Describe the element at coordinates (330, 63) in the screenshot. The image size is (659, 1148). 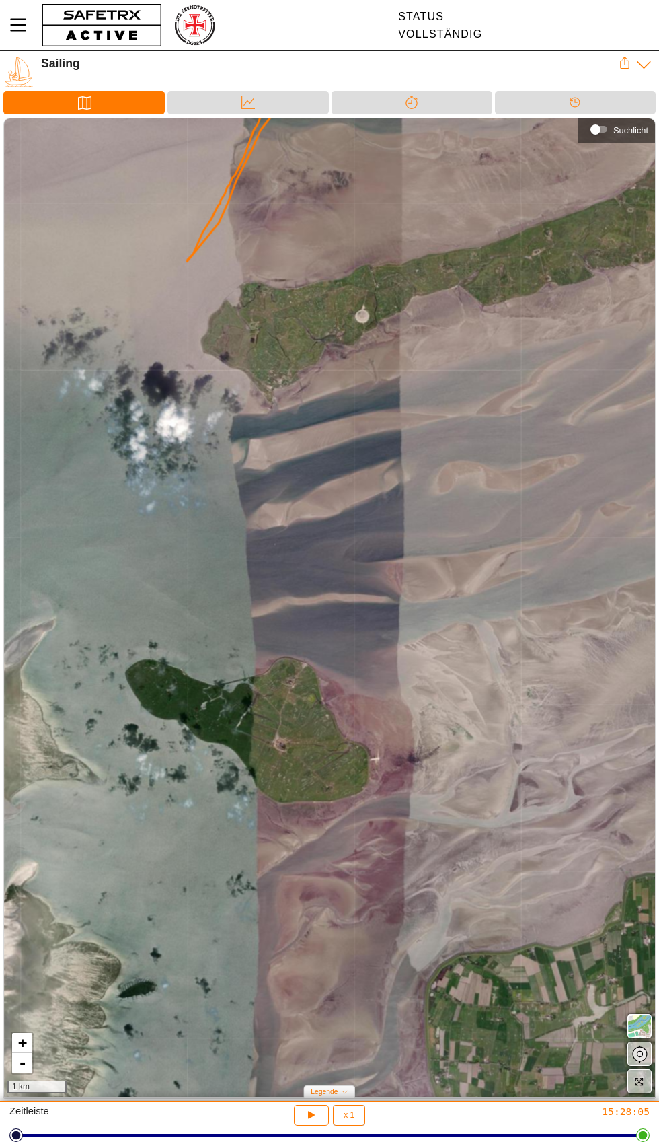
I see `div: Sailing` at that location.